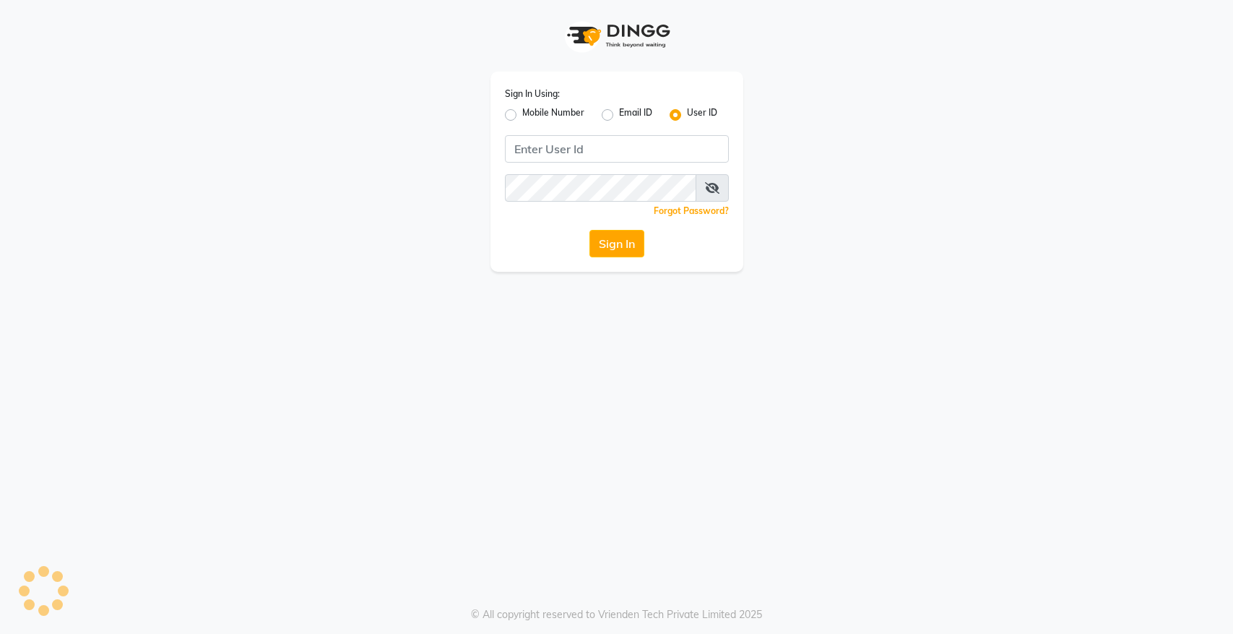 This screenshot has width=1233, height=634. What do you see at coordinates (636, 115) in the screenshot?
I see `label: Email ID` at bounding box center [636, 115].